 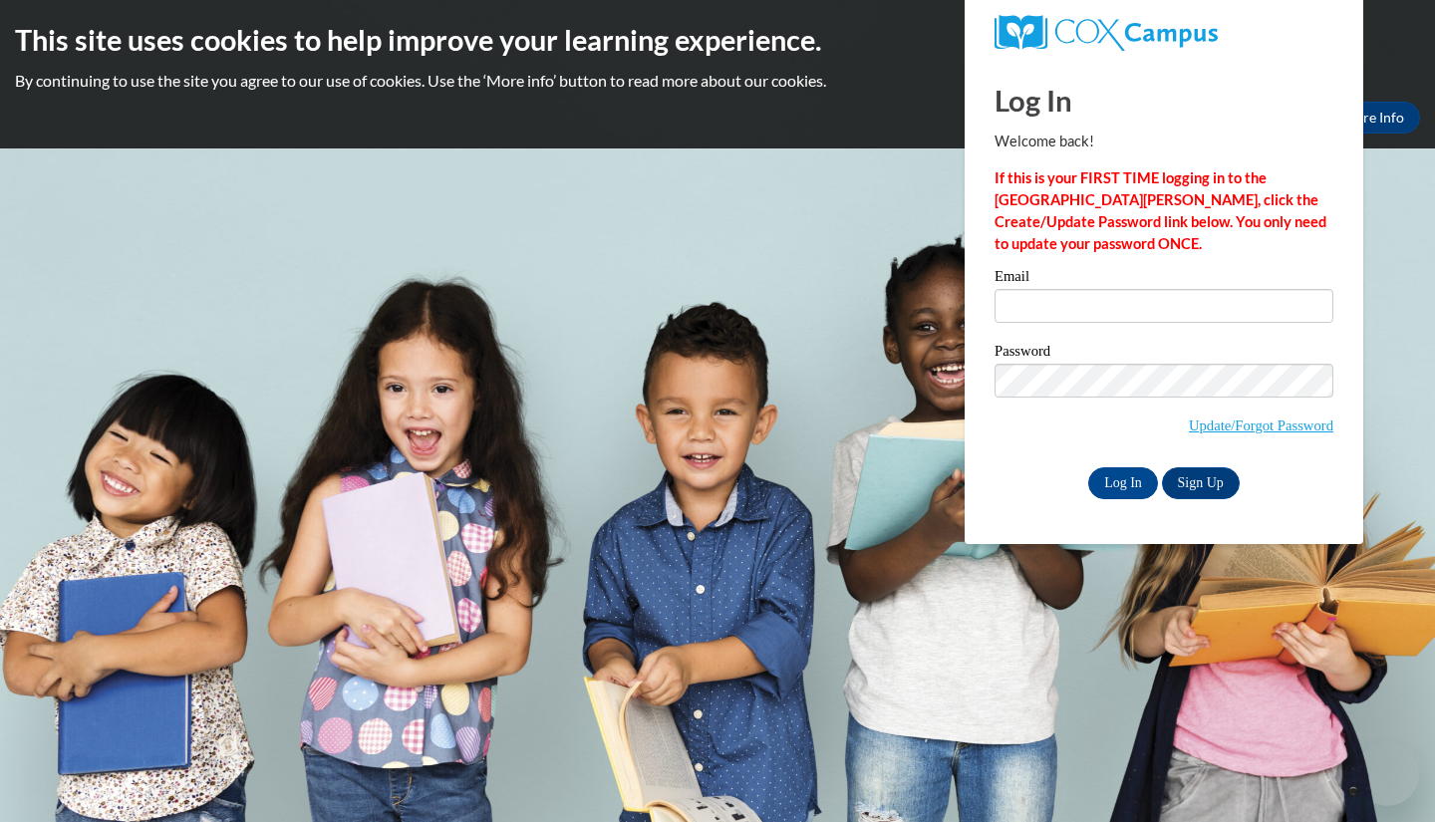 What do you see at coordinates (1164, 141) in the screenshot?
I see `p: Welcome back!` at bounding box center [1164, 141].